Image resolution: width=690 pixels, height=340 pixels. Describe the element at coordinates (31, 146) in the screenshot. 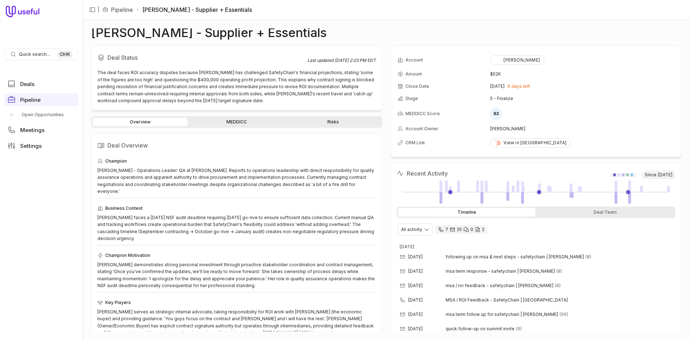

I see `span: Settings` at that location.